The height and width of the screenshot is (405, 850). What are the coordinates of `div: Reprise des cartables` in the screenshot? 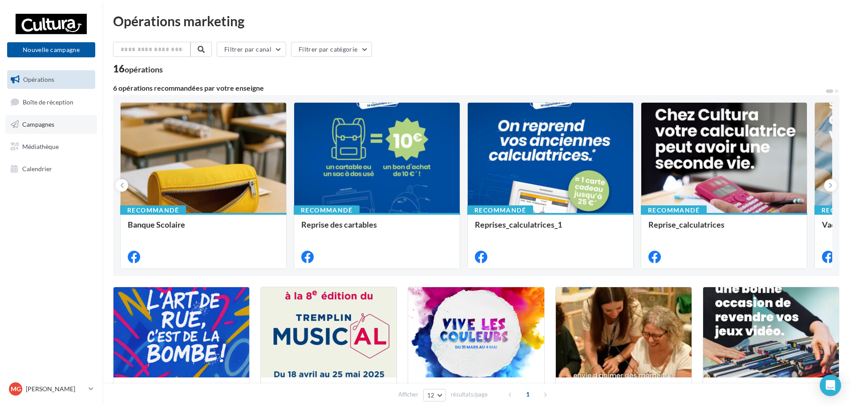 It's located at (377, 229).